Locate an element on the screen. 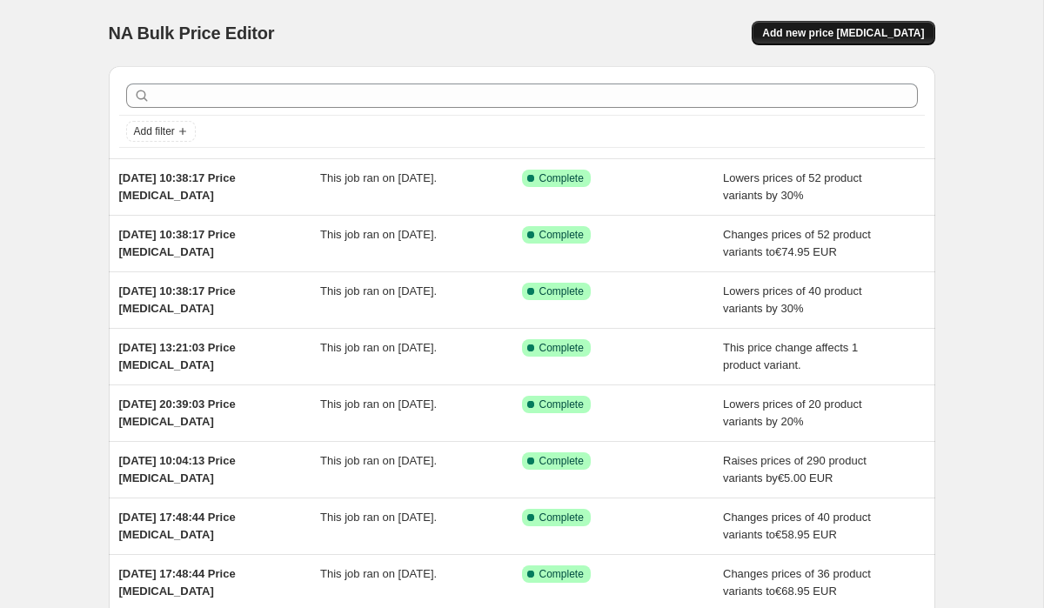 The image size is (1044, 608). span: Changes prices of 40 product variants to is located at coordinates (797, 526).